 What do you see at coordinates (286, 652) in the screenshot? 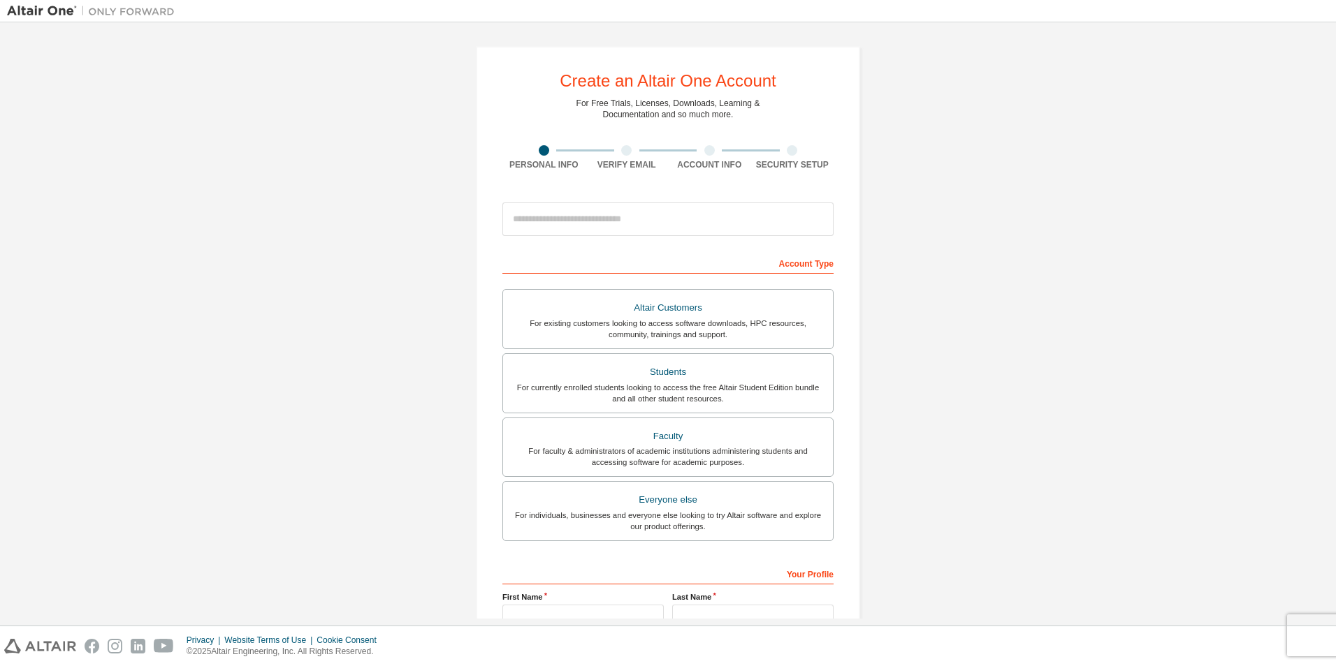
I see `p: © 2025 Altair Engineering, Inc. All Rights Reserved.` at bounding box center [286, 652].